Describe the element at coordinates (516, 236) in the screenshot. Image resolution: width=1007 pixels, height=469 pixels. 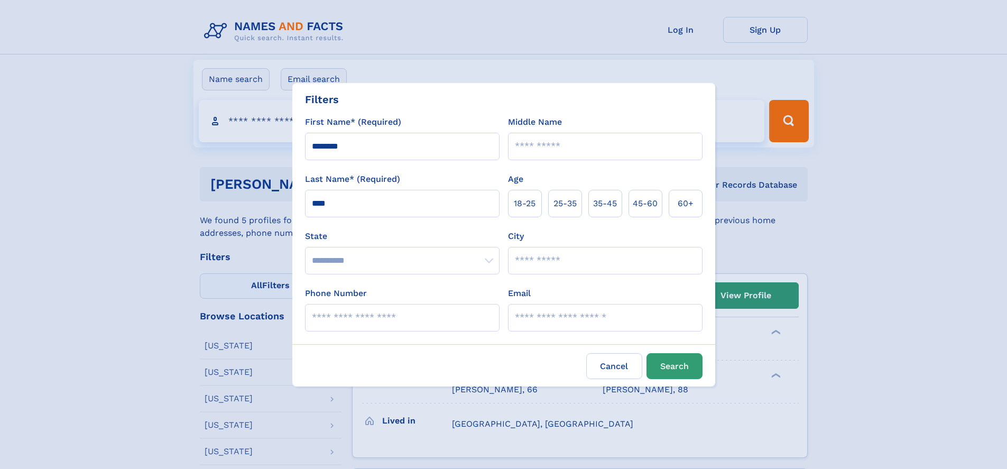
I see `label: City` at that location.